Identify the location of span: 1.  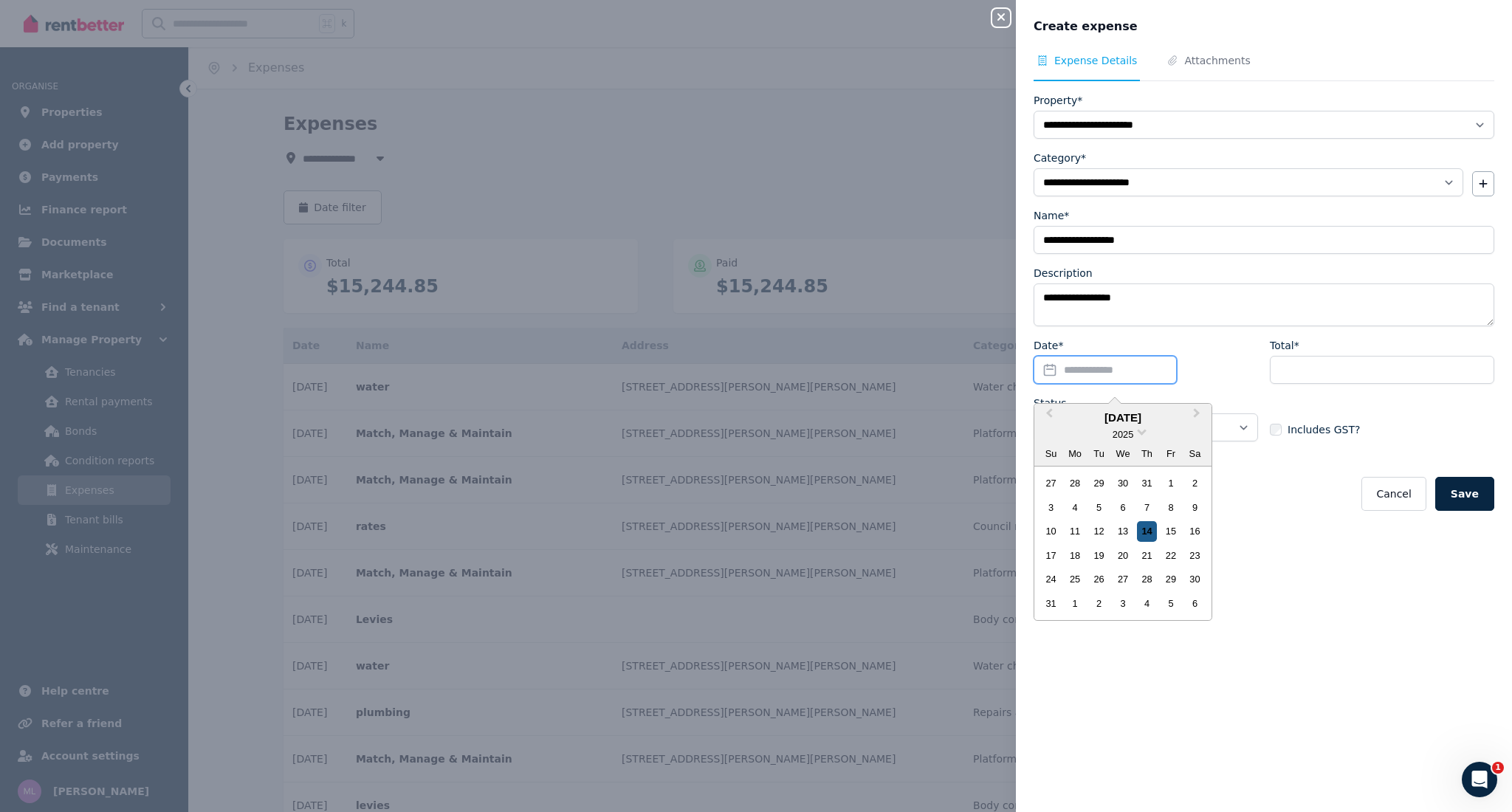
(1497, 767).